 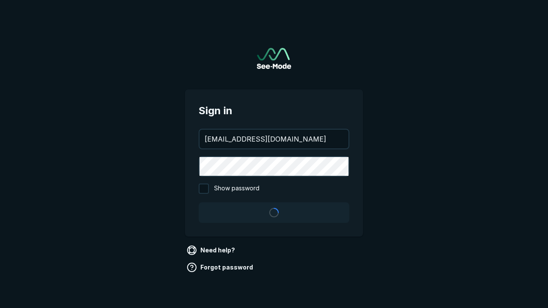 I want to click on img: See-Mode Logo, so click(x=274, y=58).